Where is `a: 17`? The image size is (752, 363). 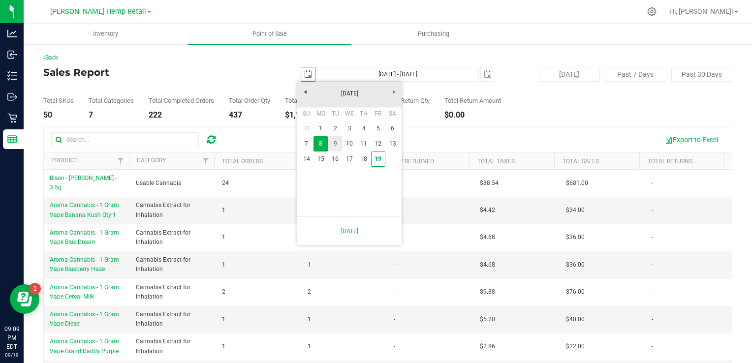 a: 17 is located at coordinates (349, 159).